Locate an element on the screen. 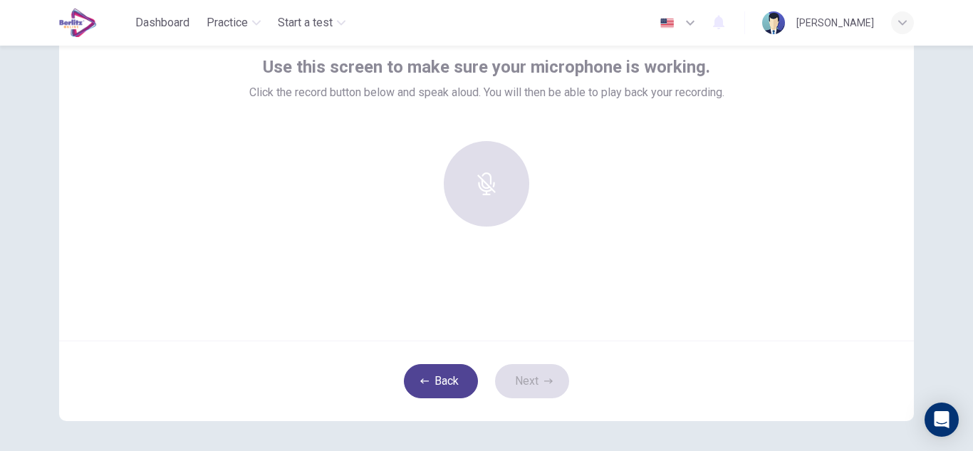 This screenshot has height=451, width=973. img: en is located at coordinates (666, 23).